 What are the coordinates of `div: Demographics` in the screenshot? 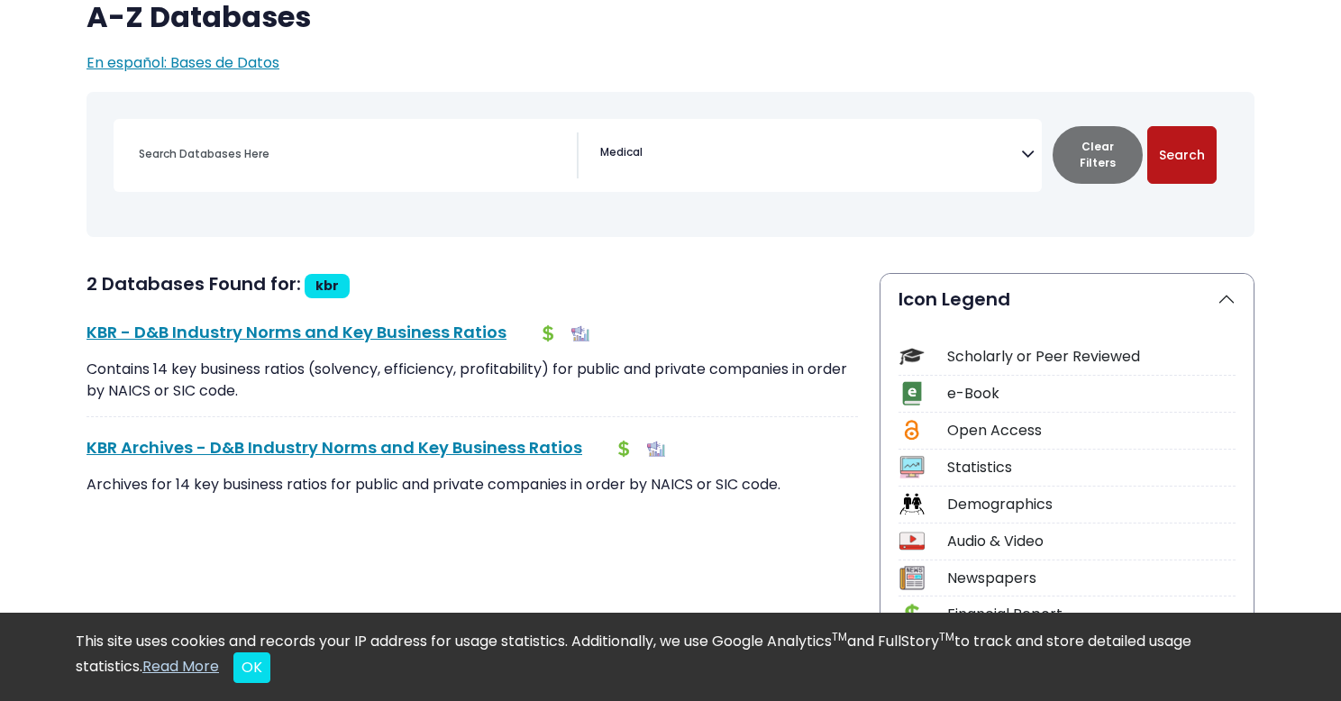 It's located at (1091, 505).